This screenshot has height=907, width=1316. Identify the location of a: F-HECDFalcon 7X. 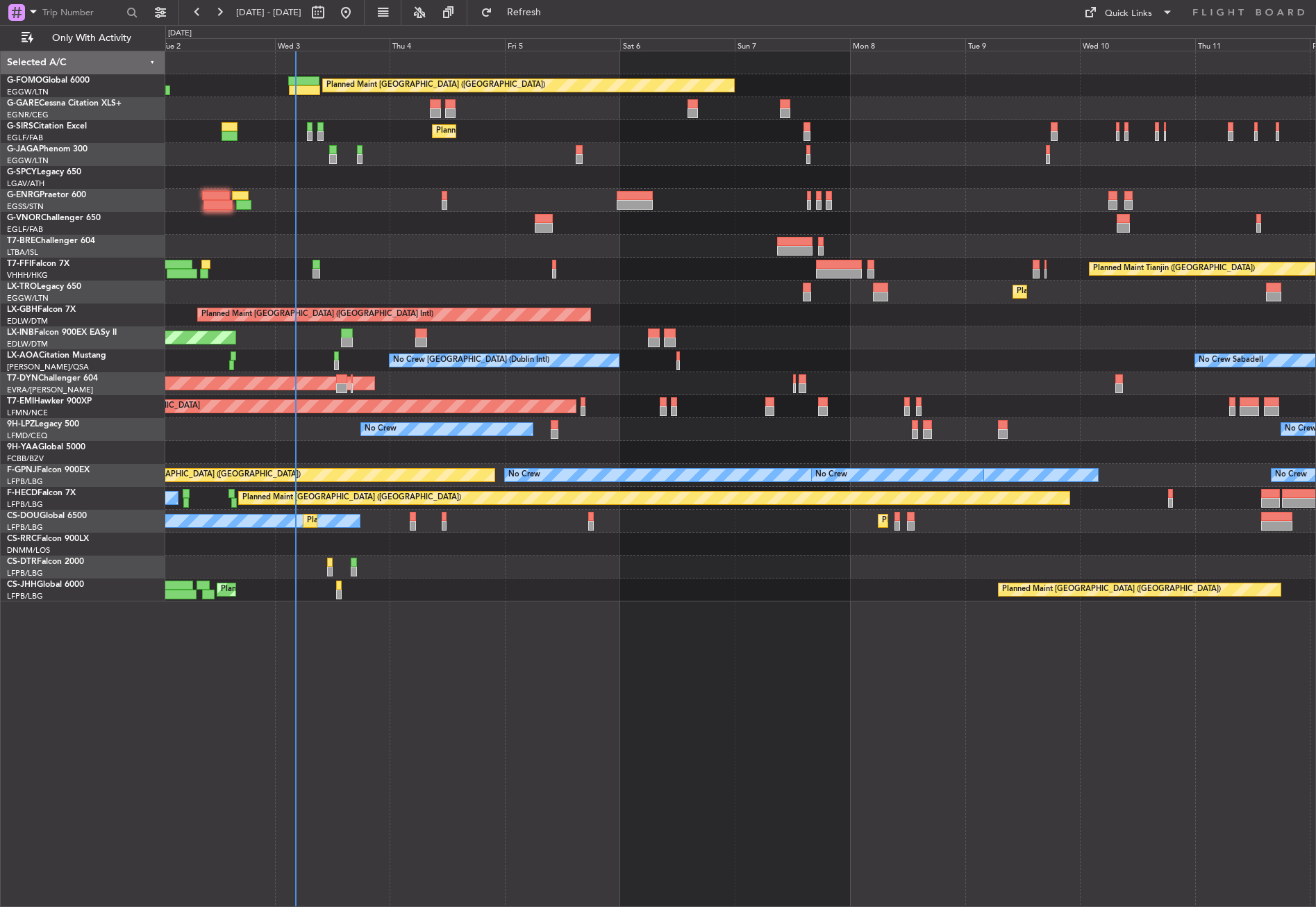
(41, 493).